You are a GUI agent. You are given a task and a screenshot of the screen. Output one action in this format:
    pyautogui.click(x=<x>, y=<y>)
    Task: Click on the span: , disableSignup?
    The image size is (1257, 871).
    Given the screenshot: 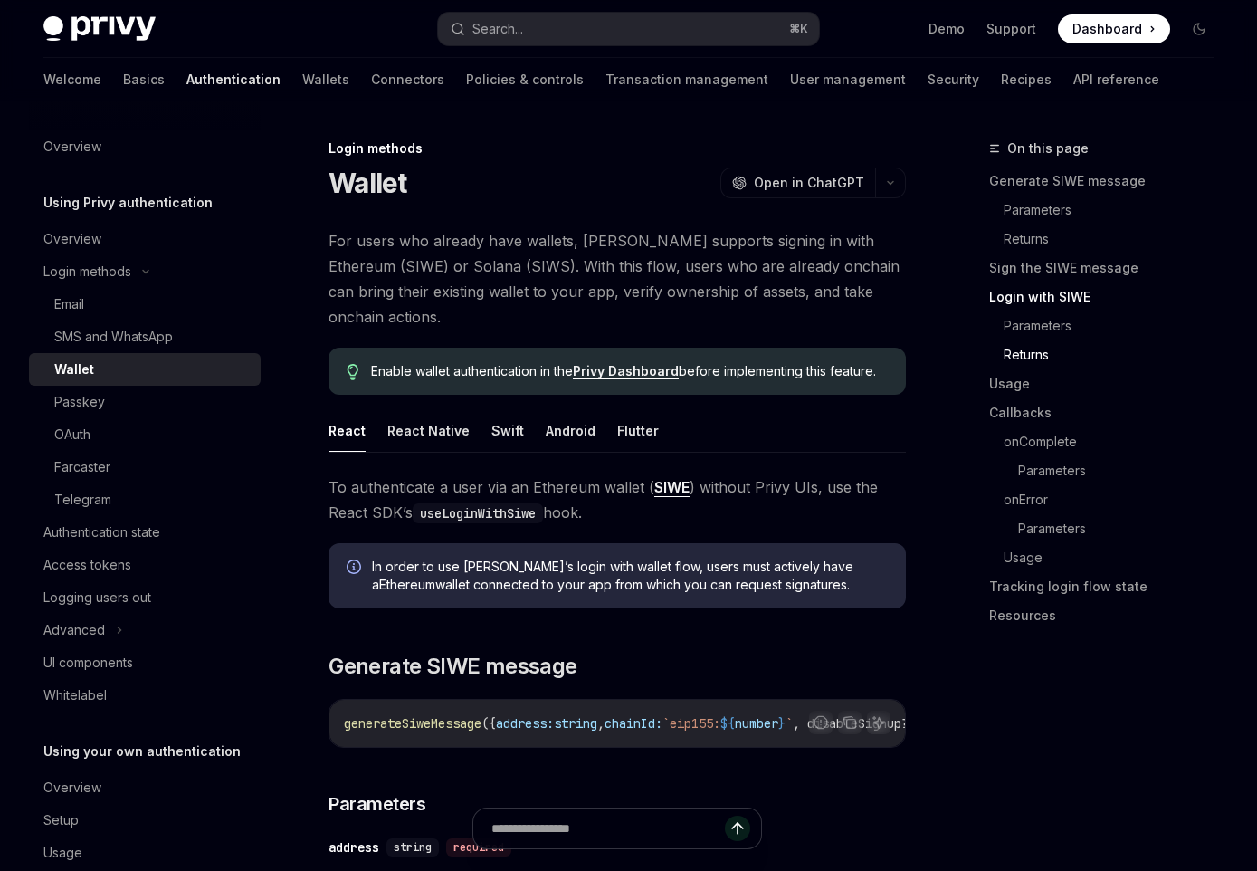 What is the action you would take?
    pyautogui.click(x=851, y=723)
    